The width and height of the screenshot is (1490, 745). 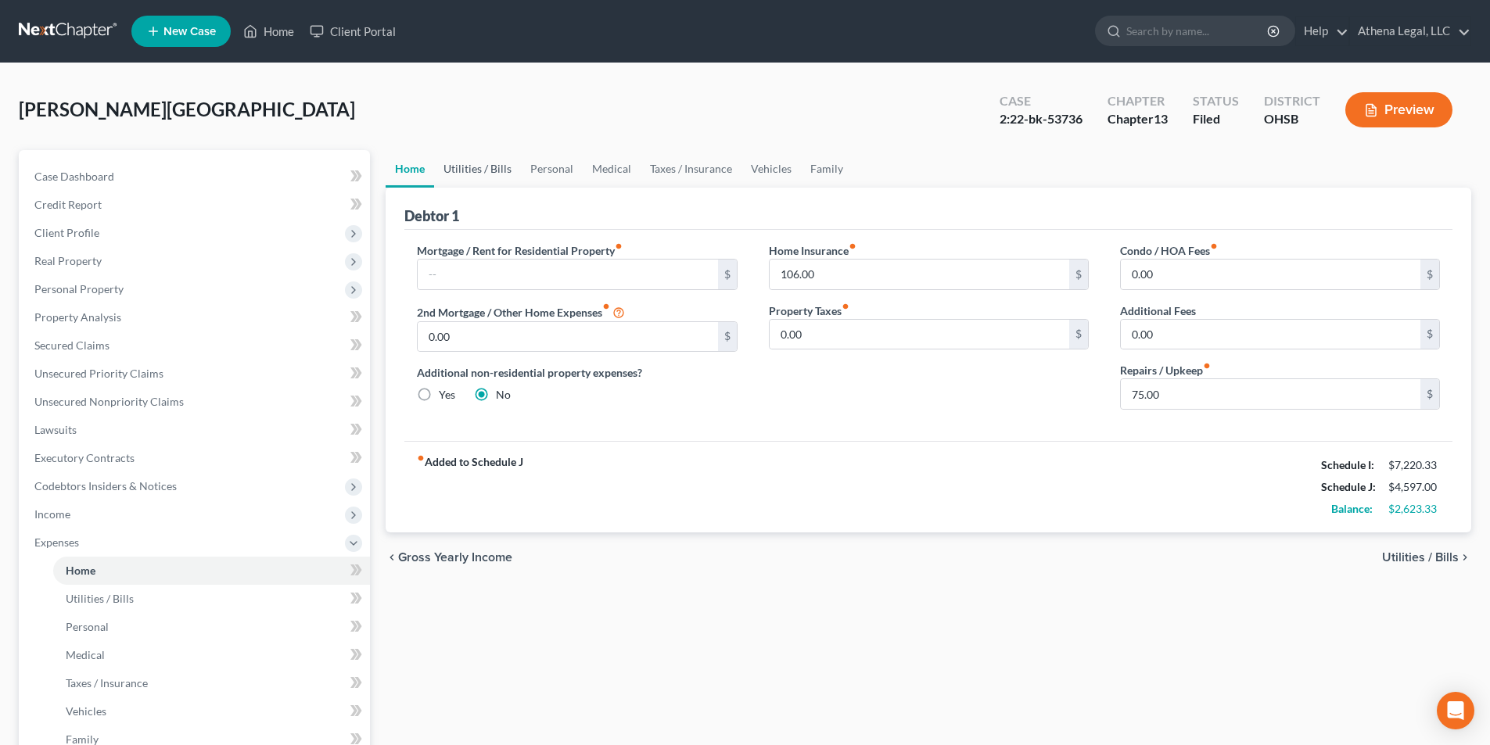 What do you see at coordinates (196, 346) in the screenshot?
I see `a: Secured Claims` at bounding box center [196, 346].